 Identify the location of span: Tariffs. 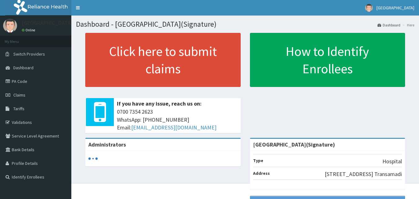
(19, 109).